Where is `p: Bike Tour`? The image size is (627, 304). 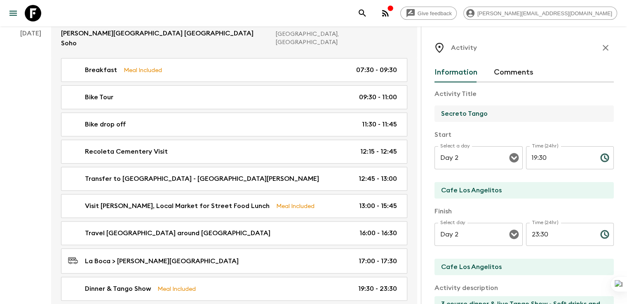
p: Bike Tour is located at coordinates (99, 97).